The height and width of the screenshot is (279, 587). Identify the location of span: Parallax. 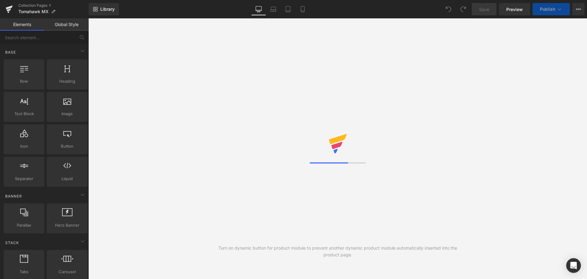
(24, 225).